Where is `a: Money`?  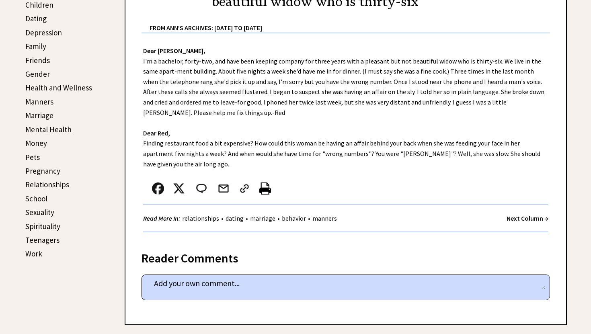
a: Money is located at coordinates (36, 143).